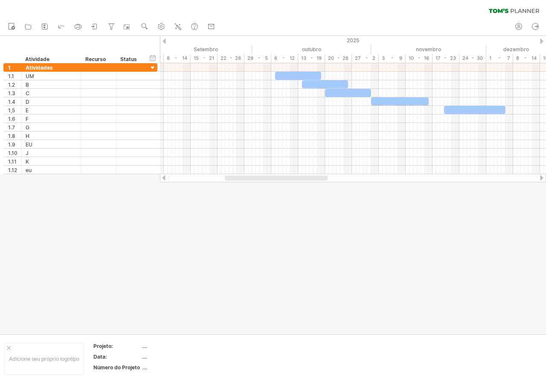 This screenshot has height=383, width=546. I want to click on font: 1,5, so click(12, 110).